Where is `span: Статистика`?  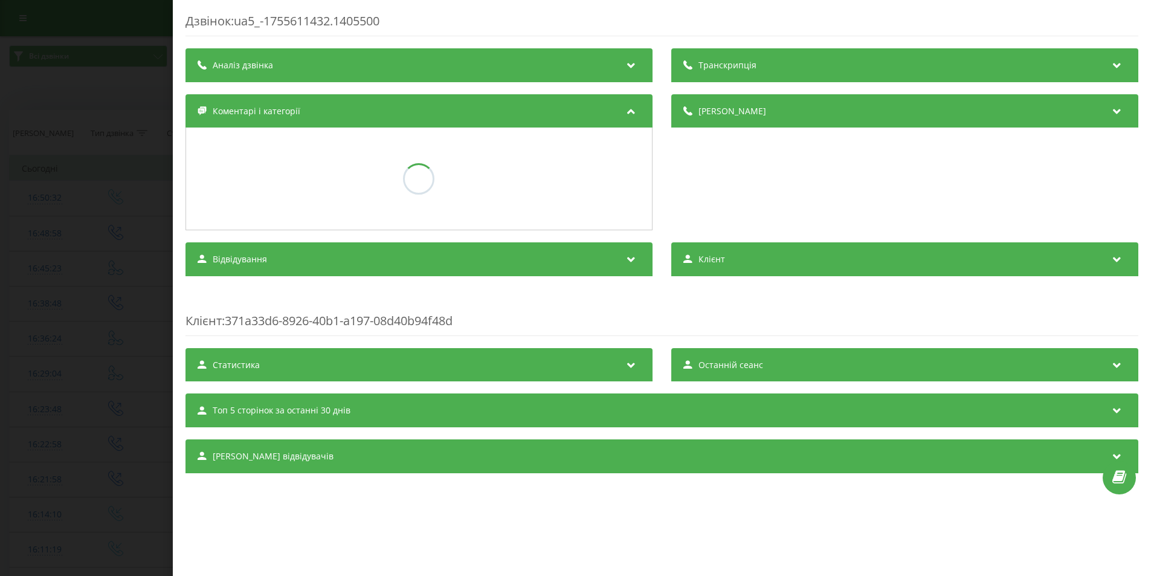 span: Статистика is located at coordinates (236, 365).